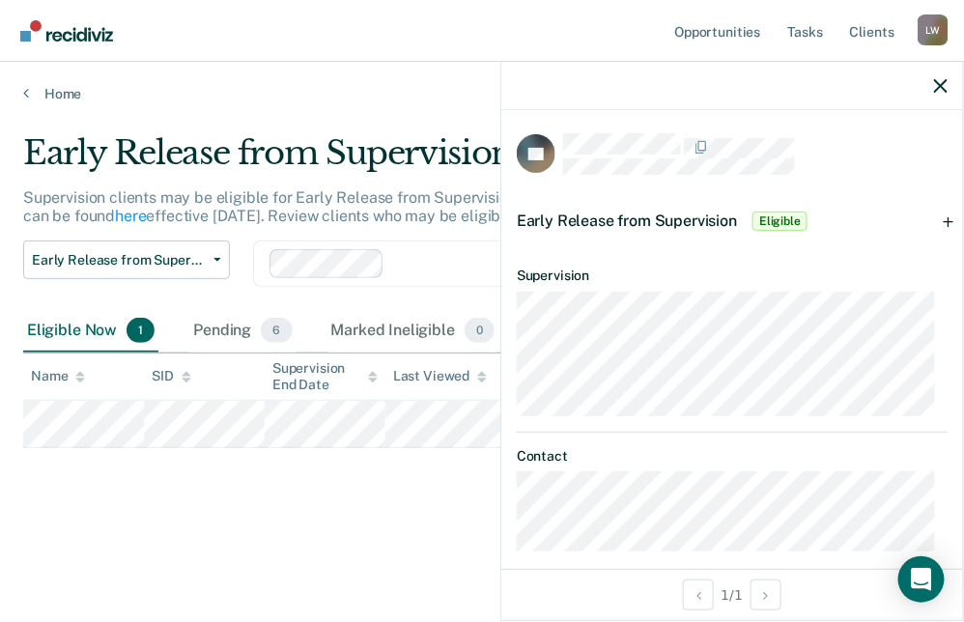 The width and height of the screenshot is (964, 622). I want to click on div: Early Release from SupervisionEligible, so click(732, 221).